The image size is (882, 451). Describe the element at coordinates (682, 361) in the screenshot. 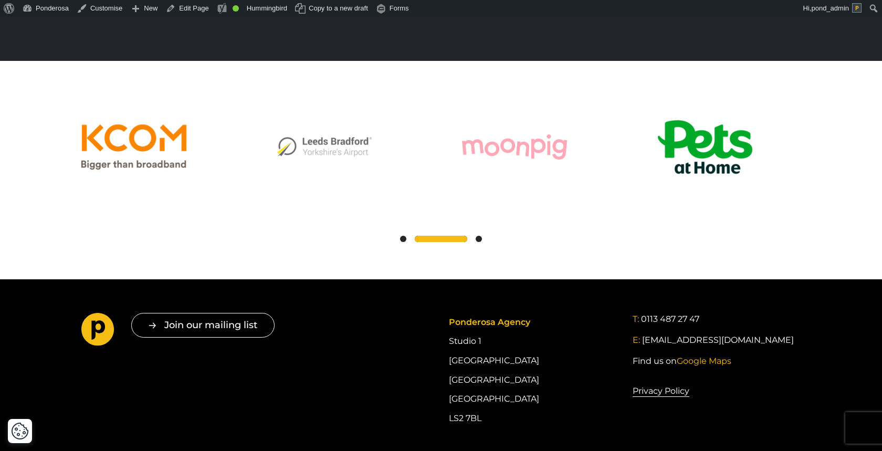

I see `a: Find us onGoogle Maps` at that location.